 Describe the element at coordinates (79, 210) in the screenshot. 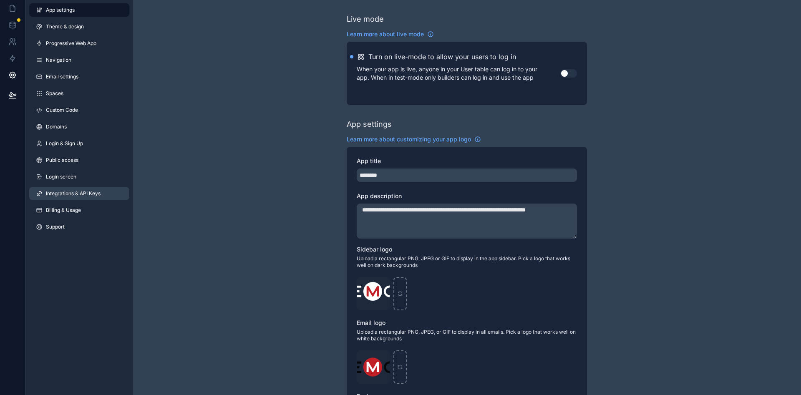

I see `a: Billing & Usage` at that location.